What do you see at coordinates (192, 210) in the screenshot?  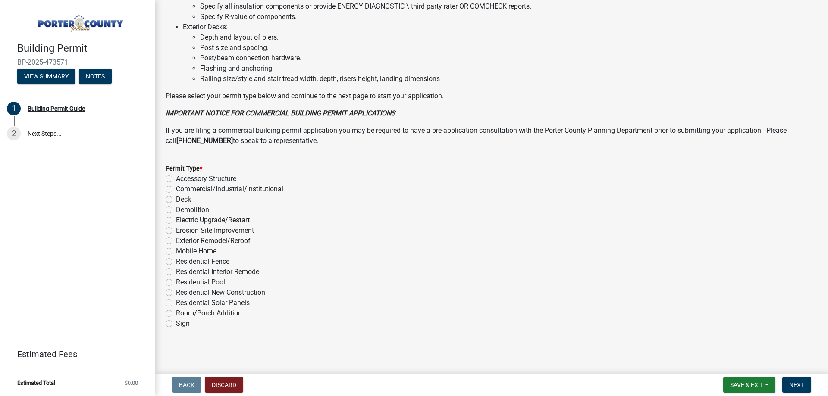 I see `label: Demolition` at bounding box center [192, 210].